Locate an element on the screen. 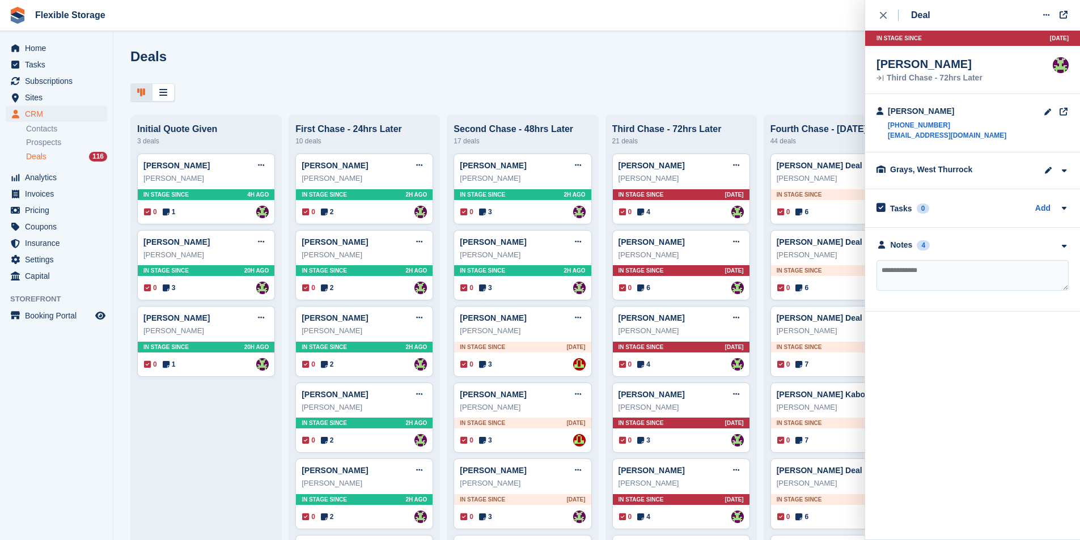  div: 3 deals is located at coordinates (206, 141).